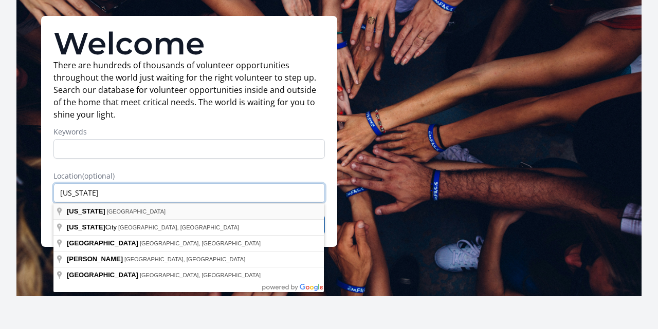 This screenshot has height=329, width=658. What do you see at coordinates (189, 132) in the screenshot?
I see `label: Keywords` at bounding box center [189, 132].